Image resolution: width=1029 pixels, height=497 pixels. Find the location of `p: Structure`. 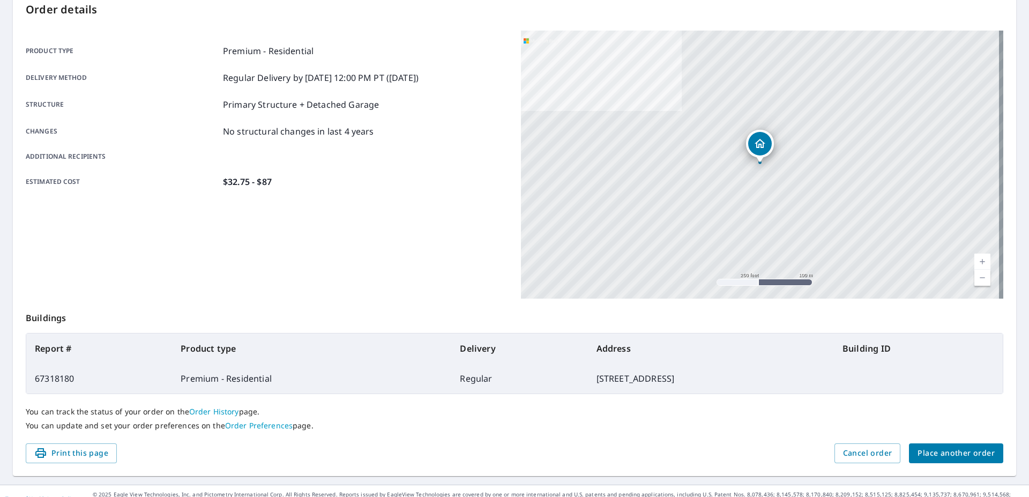

p: Structure is located at coordinates (122, 105).